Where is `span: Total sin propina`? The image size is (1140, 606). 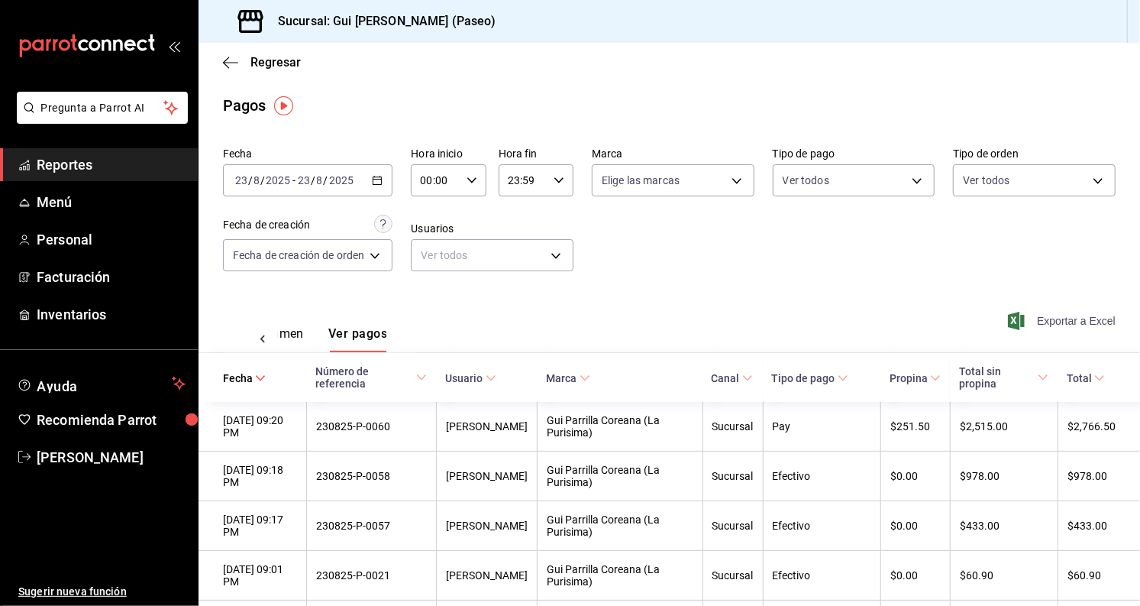
span: Total sin propina is located at coordinates (1004, 377).